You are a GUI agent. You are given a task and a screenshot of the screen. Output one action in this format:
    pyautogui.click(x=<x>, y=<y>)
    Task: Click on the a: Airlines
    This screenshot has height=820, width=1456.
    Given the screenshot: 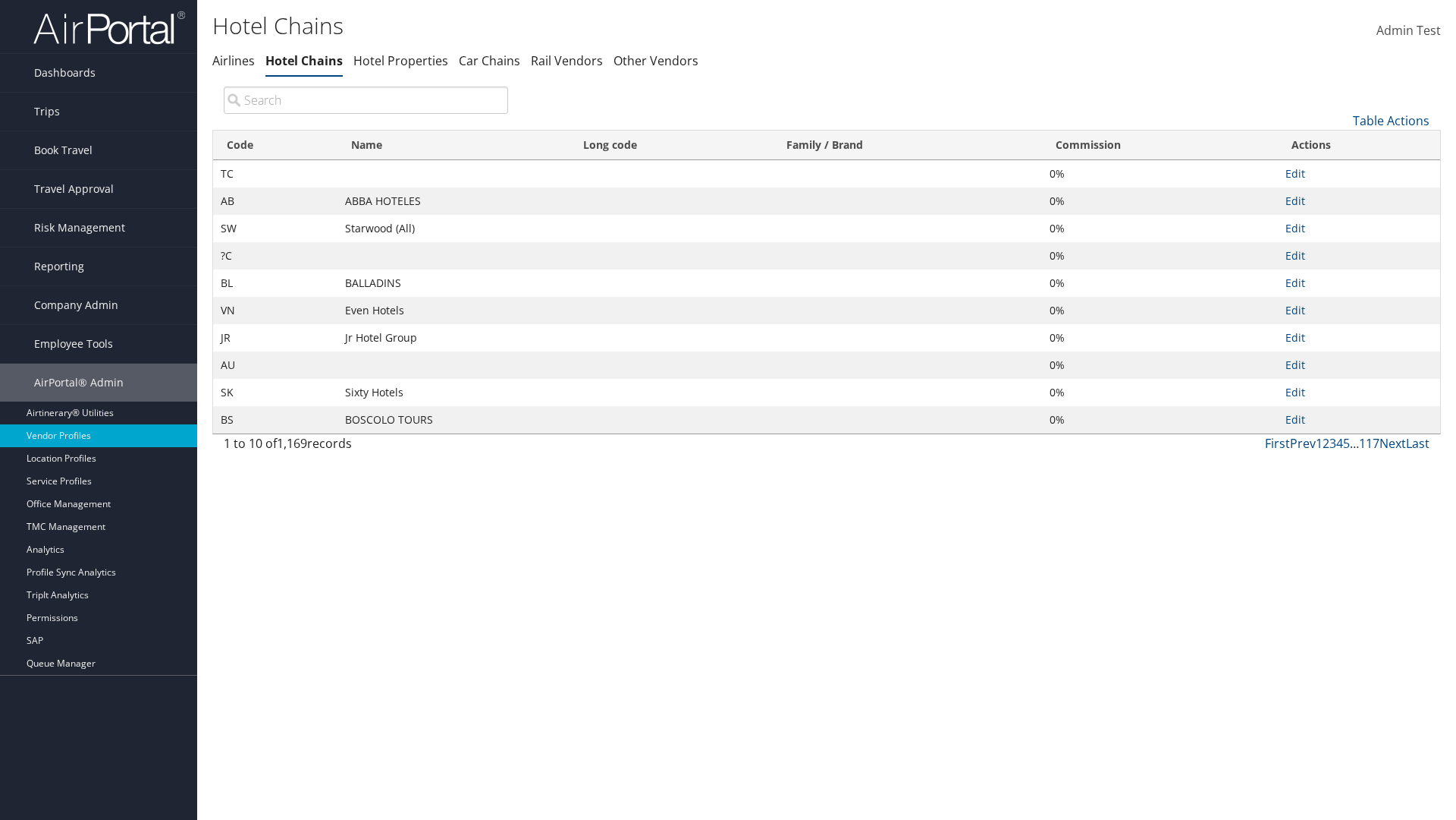 What is the action you would take?
    pyautogui.click(x=234, y=61)
    